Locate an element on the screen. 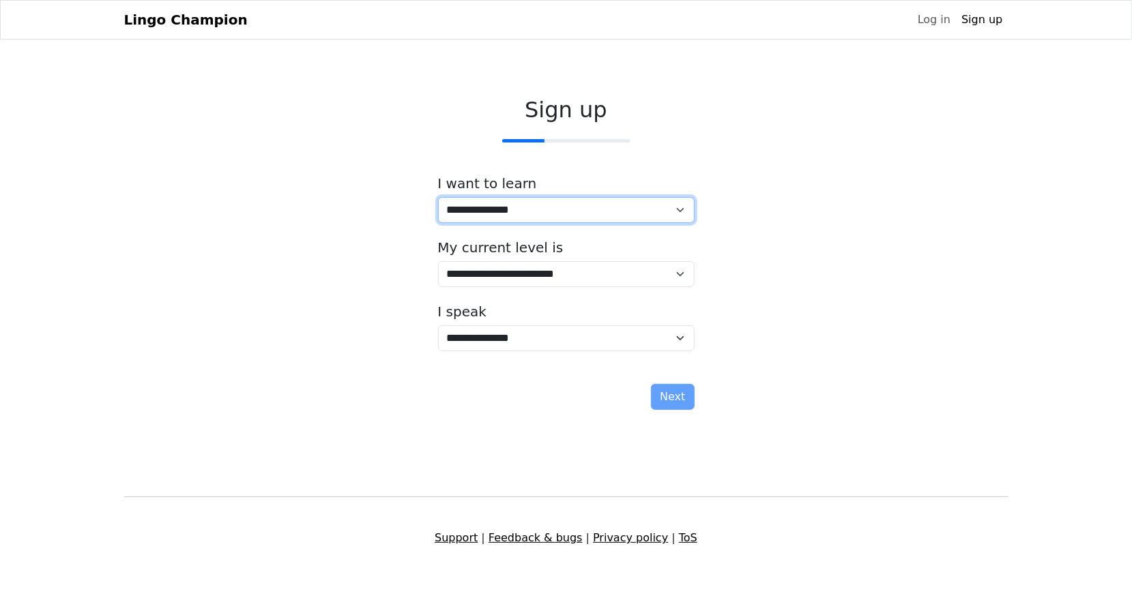  label: My current level is is located at coordinates (501, 248).